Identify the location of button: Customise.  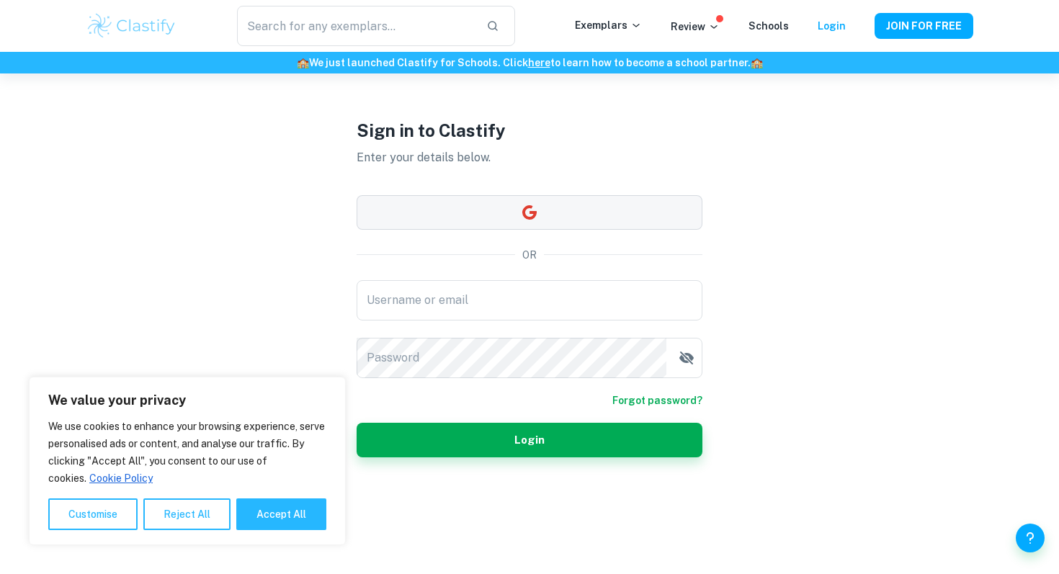
(93, 515).